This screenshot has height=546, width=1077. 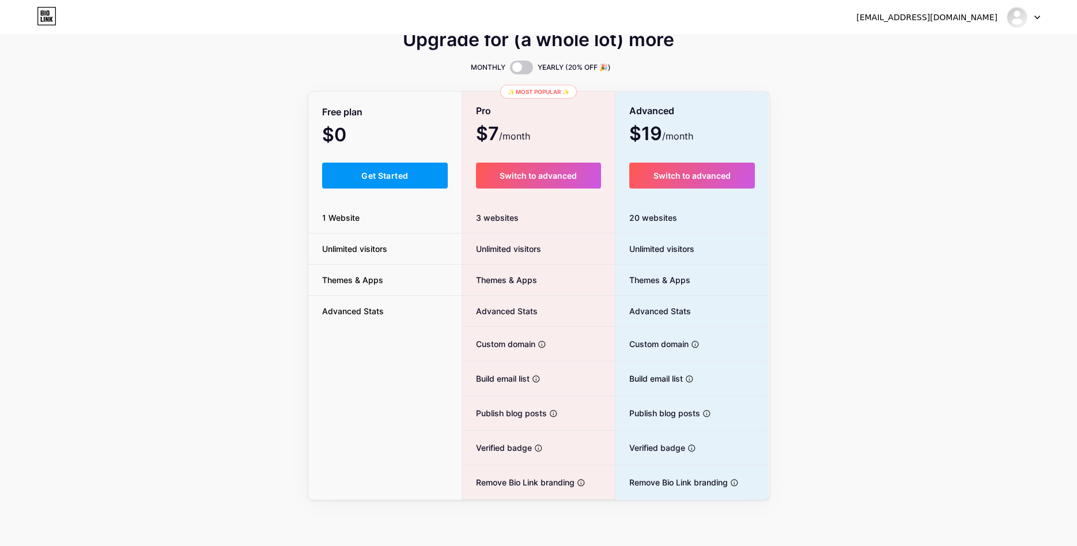 What do you see at coordinates (350, 136) in the screenshot?
I see `span: $0` at bounding box center [350, 136].